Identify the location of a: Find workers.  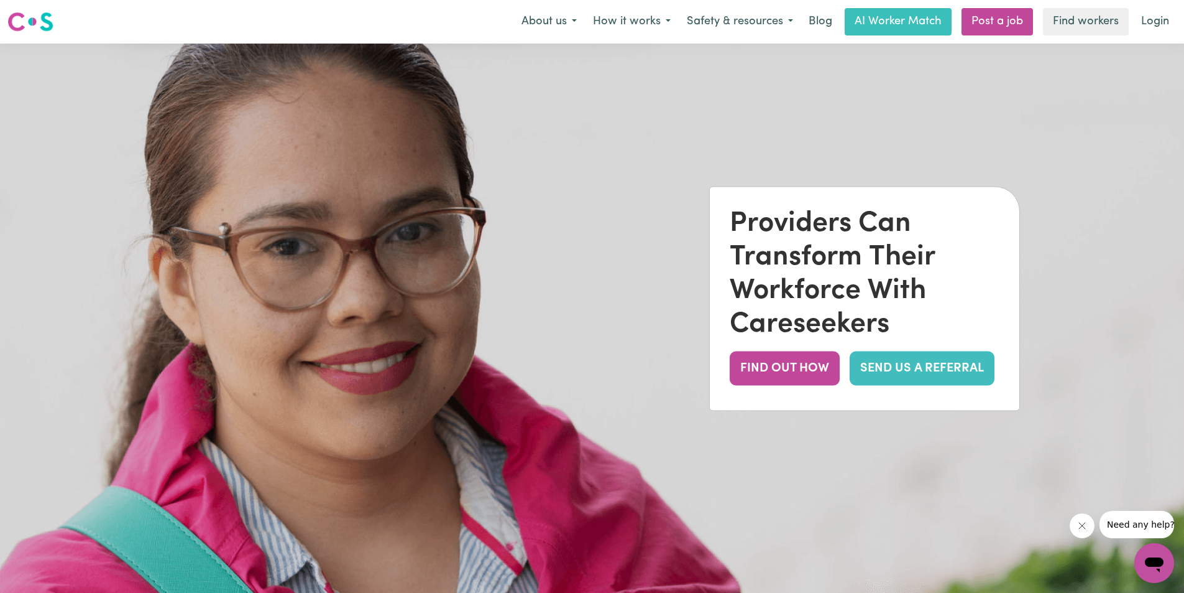
(1086, 22).